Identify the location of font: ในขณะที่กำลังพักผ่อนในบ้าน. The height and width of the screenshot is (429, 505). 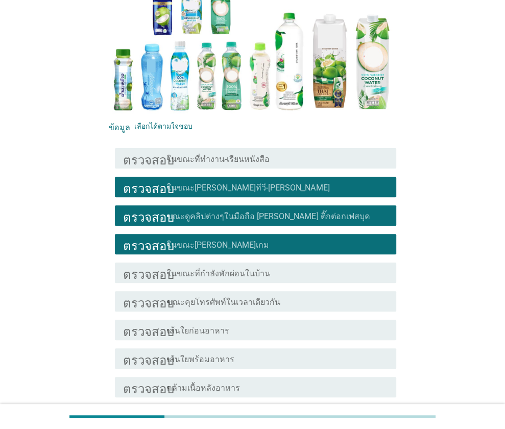
(219, 273).